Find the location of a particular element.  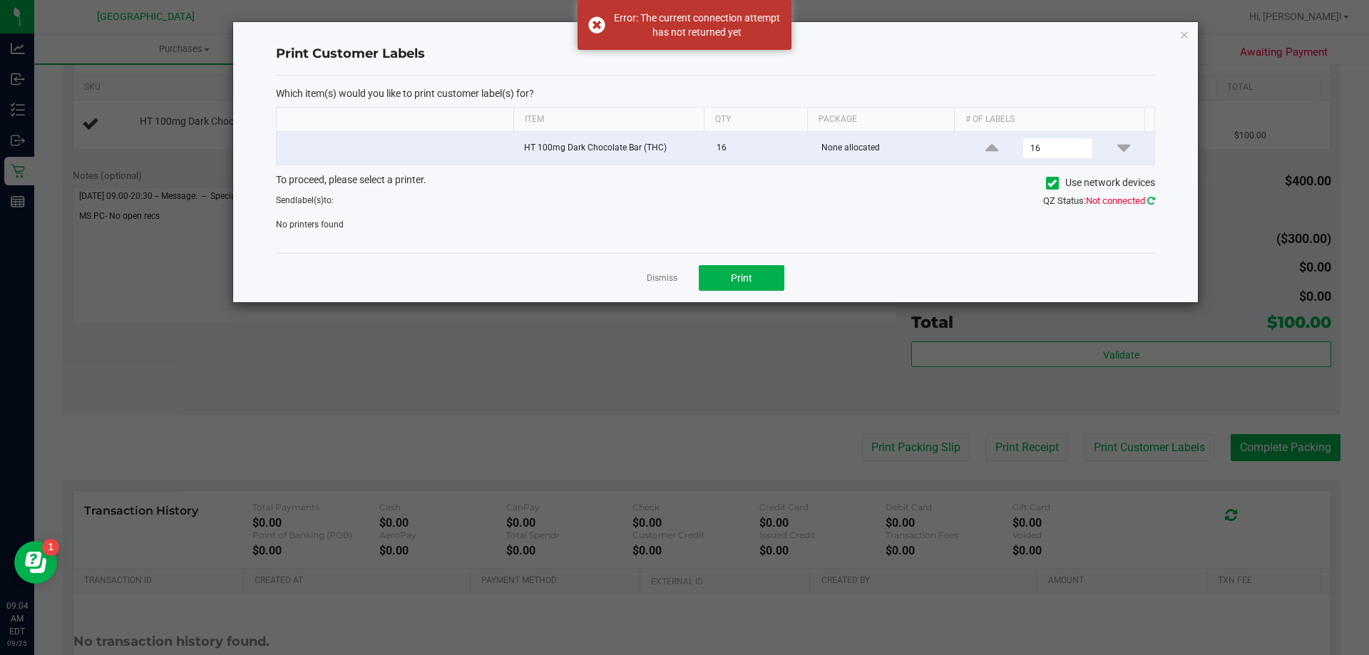

span: No printers found is located at coordinates (309, 225).